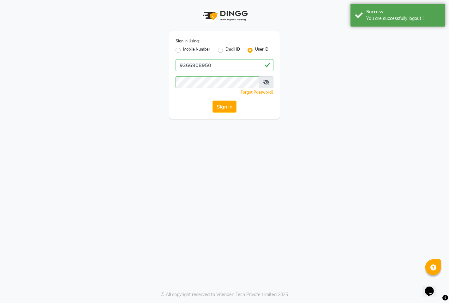 The image size is (449, 303). Describe the element at coordinates (404, 18) in the screenshot. I see `div: You are successfully logout !!` at that location.